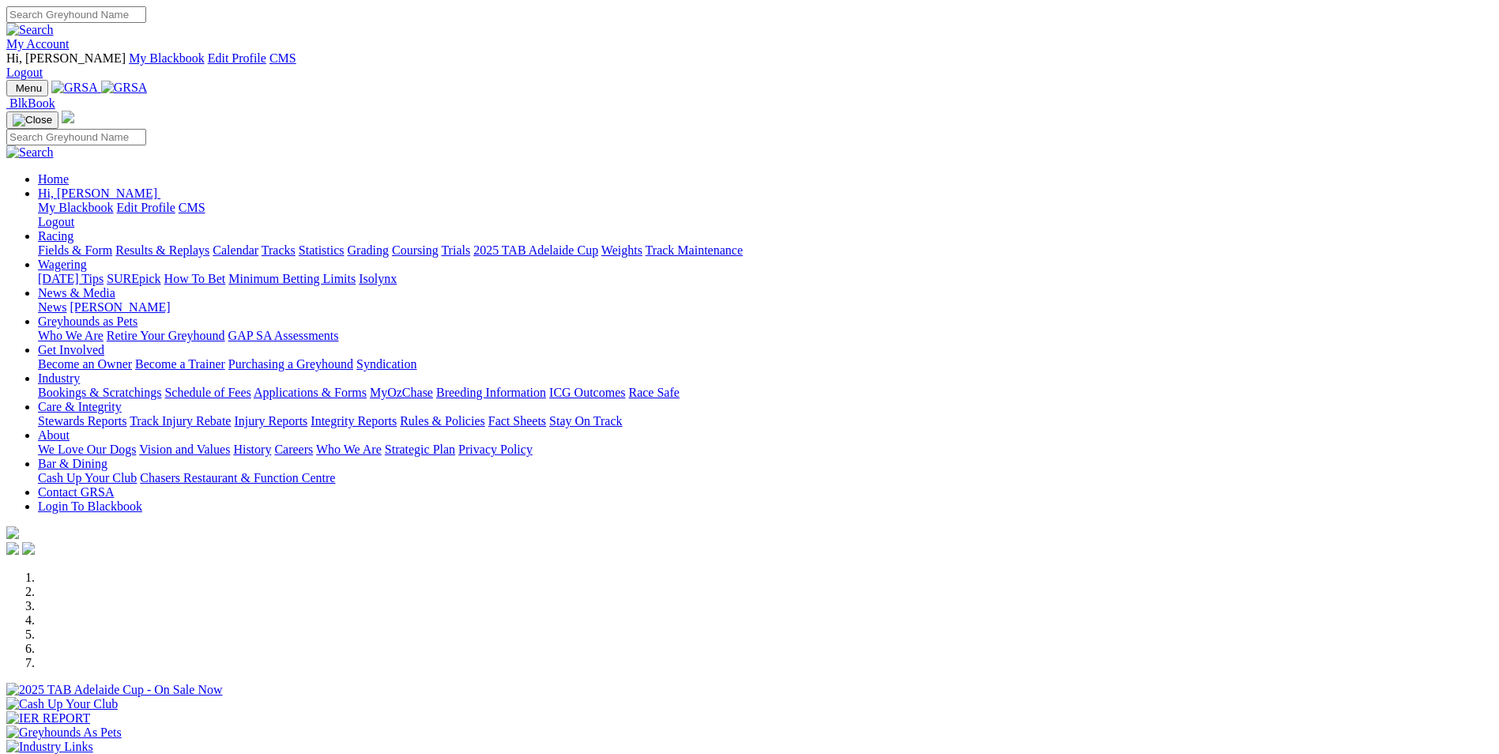  What do you see at coordinates (378, 278) in the screenshot?
I see `a: Isolynx` at bounding box center [378, 278].